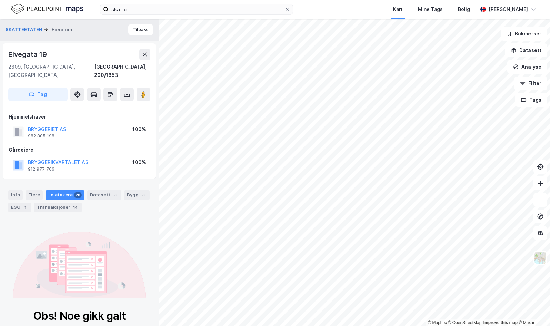 The height and width of the screenshot is (326, 550). What do you see at coordinates (24, 30) in the screenshot?
I see `button: SKATTEETATEN` at bounding box center [24, 30].